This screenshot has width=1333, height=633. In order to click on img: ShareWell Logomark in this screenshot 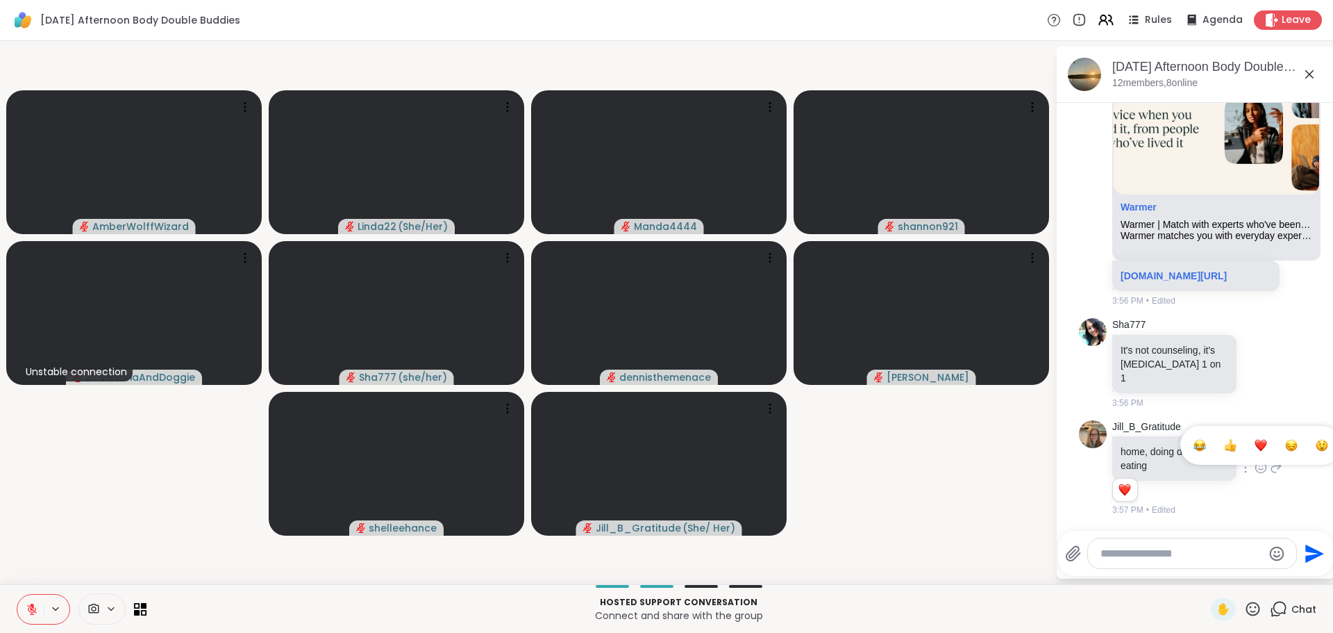, I will do `click(23, 20)`.